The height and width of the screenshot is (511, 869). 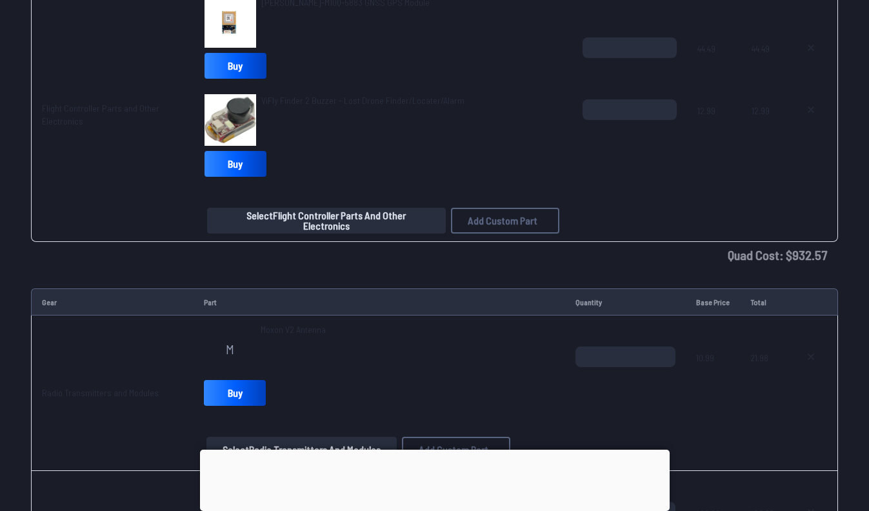 I want to click on span: Moxon V2 Antenna, so click(x=293, y=330).